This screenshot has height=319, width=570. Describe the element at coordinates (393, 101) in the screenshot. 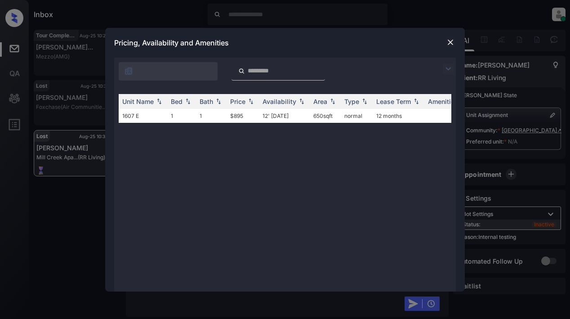

I see `div: Lease Term` at that location.